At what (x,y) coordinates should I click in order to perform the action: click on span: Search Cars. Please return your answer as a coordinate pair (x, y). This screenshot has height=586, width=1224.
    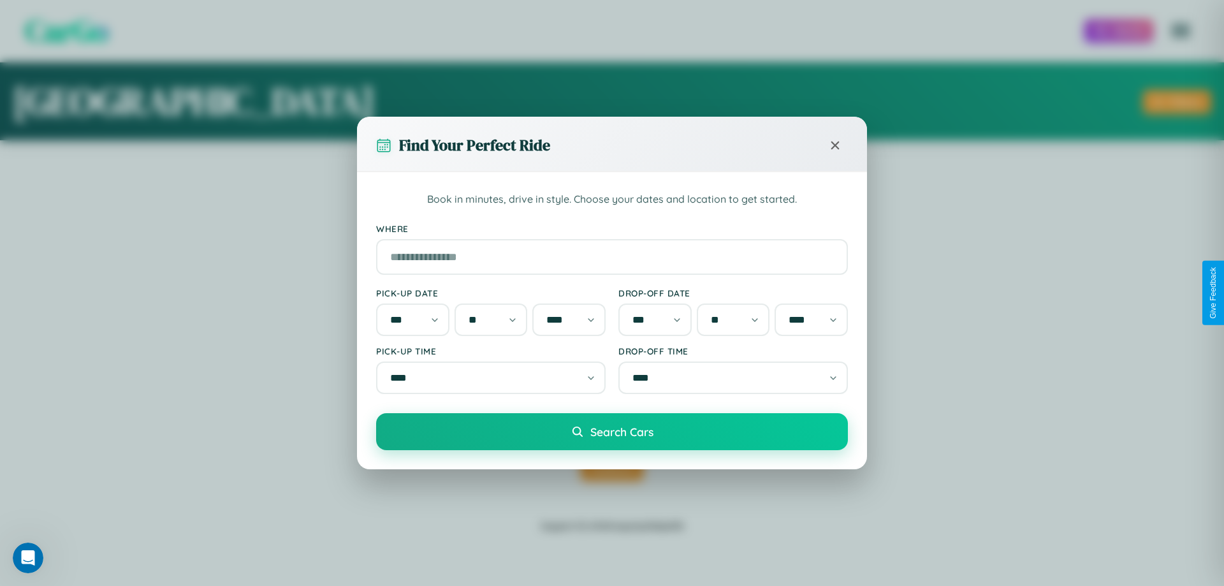
    Looking at the image, I should click on (622, 432).